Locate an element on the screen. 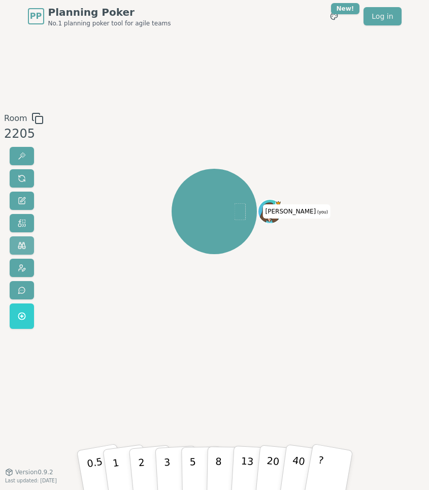 The height and width of the screenshot is (490, 429). button: Click to change your avatar is located at coordinates (270, 211).